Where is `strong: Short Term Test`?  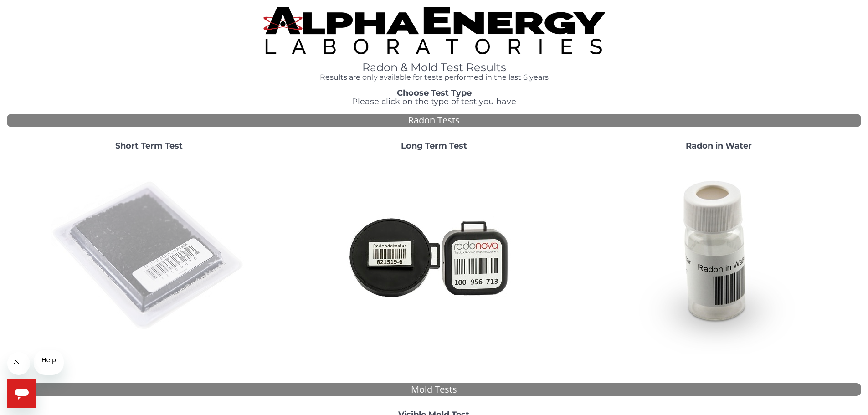 strong: Short Term Test is located at coordinates (149, 146).